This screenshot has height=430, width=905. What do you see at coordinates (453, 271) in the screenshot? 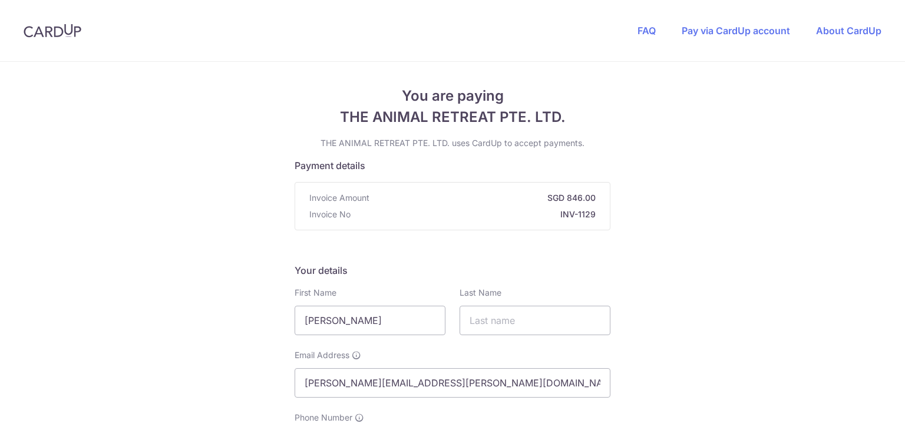
I see `h5: Your details` at bounding box center [453, 271].